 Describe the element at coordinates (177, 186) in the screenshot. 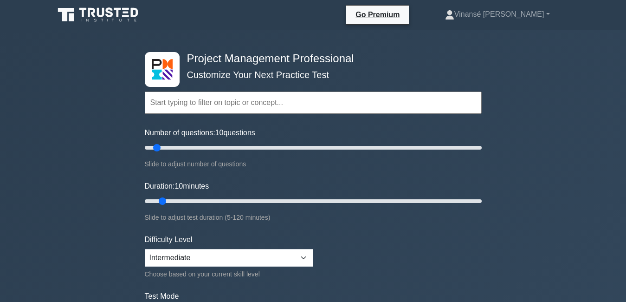

I see `label: Duration: minutes` at that location.